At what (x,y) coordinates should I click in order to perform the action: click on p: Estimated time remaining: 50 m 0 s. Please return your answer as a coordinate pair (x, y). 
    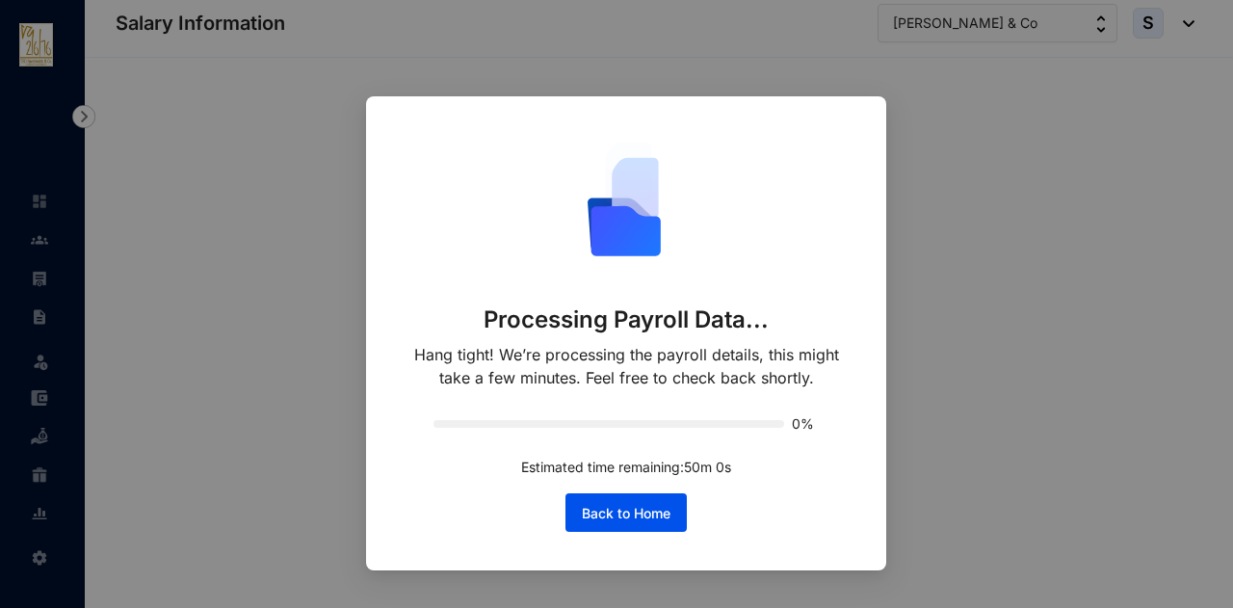
    Looking at the image, I should click on (626, 467).